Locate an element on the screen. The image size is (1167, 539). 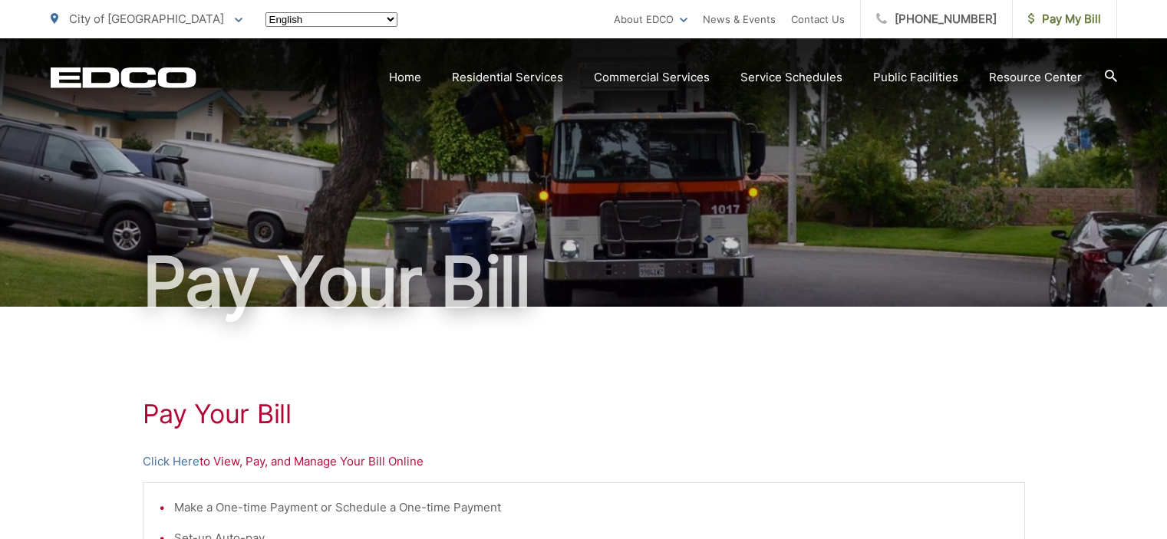
p: to View, Pay, and Manage Your Bill Online is located at coordinates (584, 462).